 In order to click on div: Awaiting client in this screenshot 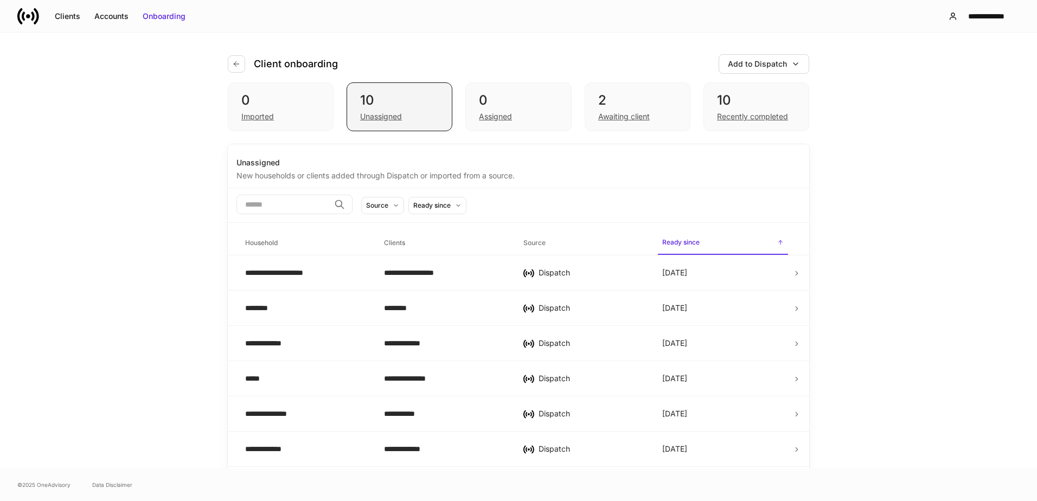, I will do `click(624, 117)`.